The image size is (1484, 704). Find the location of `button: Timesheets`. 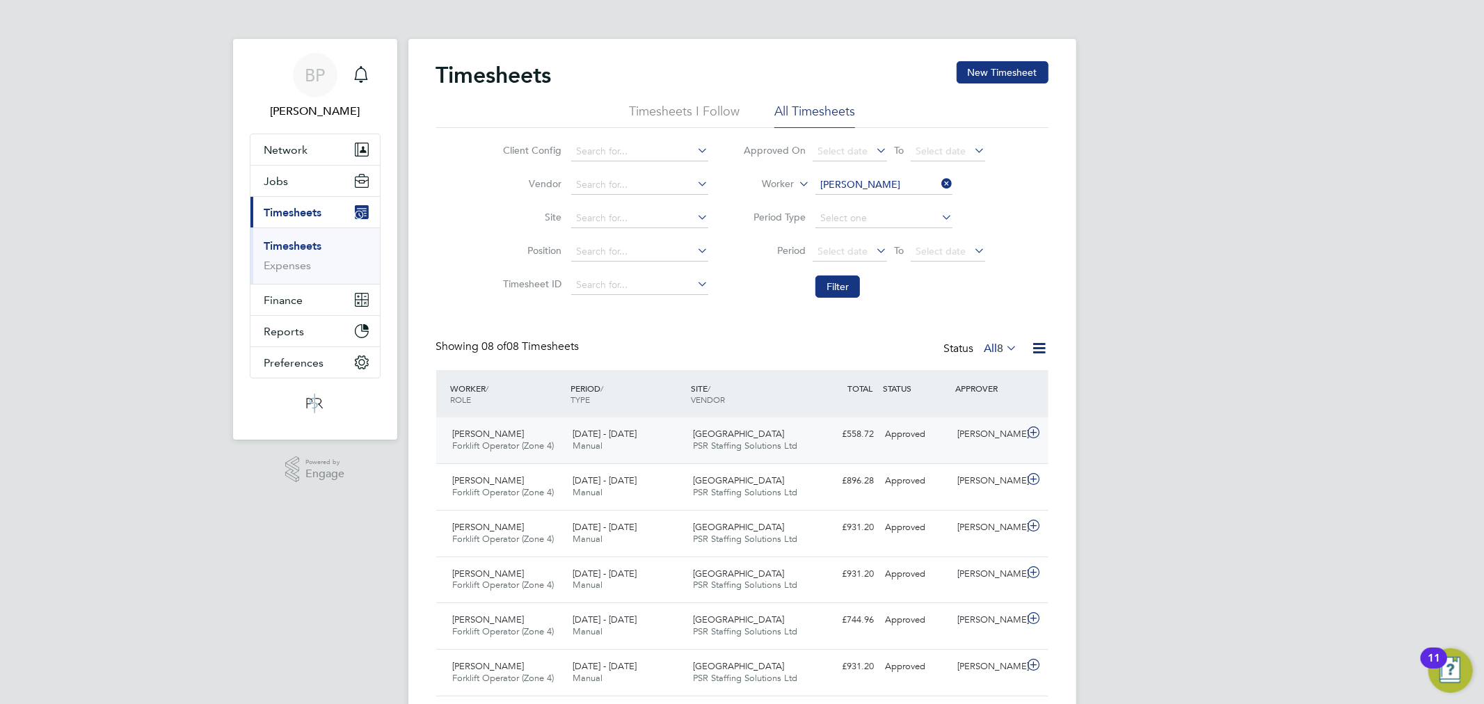

button: Timesheets is located at coordinates (315, 212).